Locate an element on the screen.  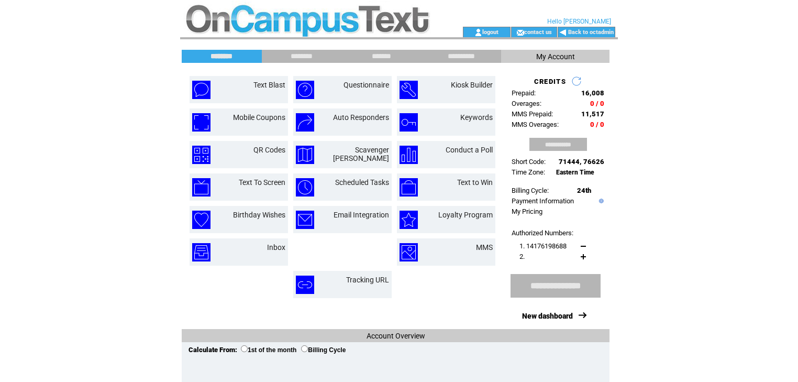
a: Payment Information is located at coordinates (542, 200).